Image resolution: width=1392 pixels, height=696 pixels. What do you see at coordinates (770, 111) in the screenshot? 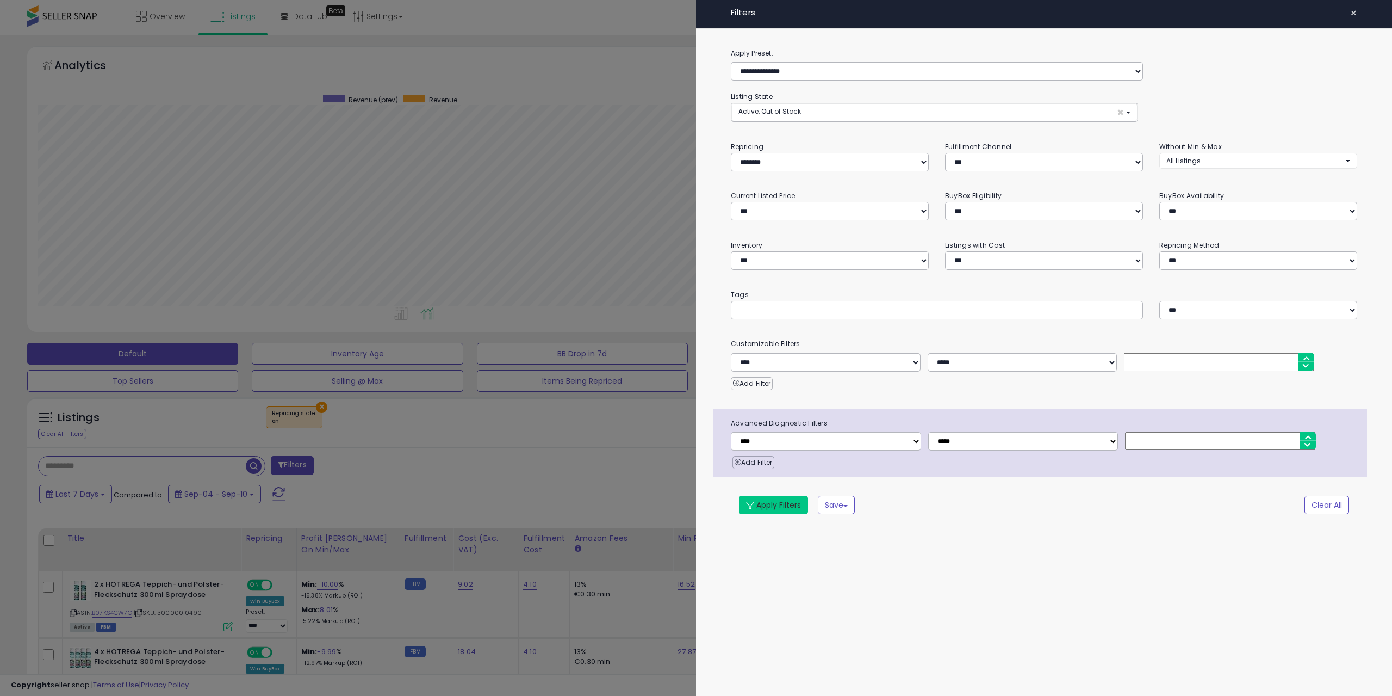
I see `span: Active, Out of Stock` at bounding box center [770, 111].